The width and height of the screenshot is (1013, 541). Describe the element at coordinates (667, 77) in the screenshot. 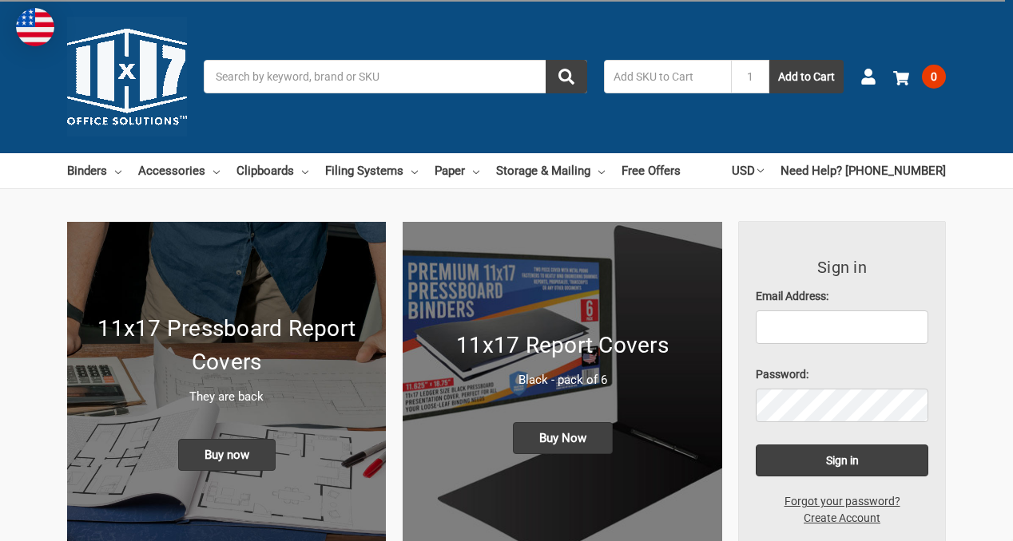

I see `input: Add SKU to Cart` at that location.